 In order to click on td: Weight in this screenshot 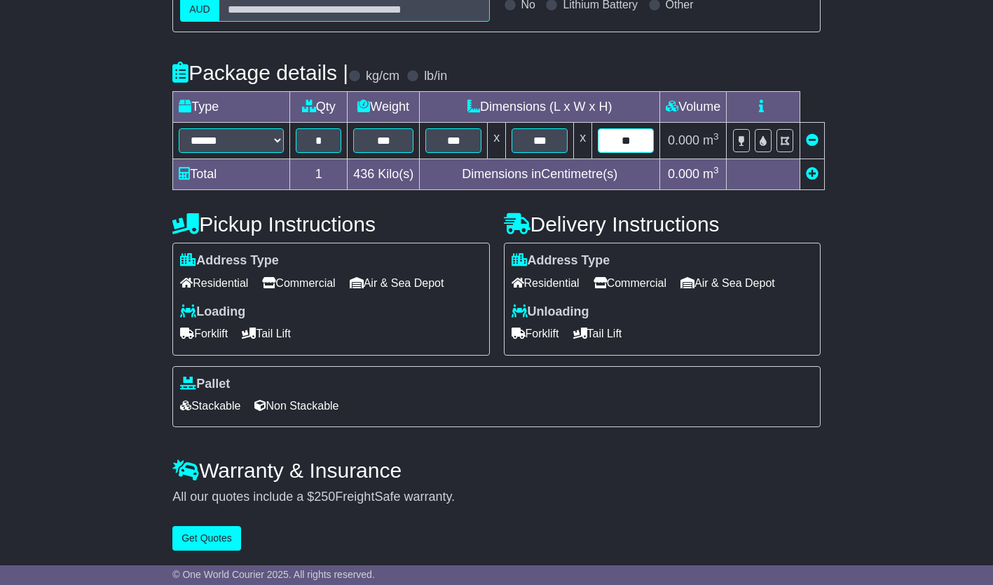, I will do `click(383, 107)`.